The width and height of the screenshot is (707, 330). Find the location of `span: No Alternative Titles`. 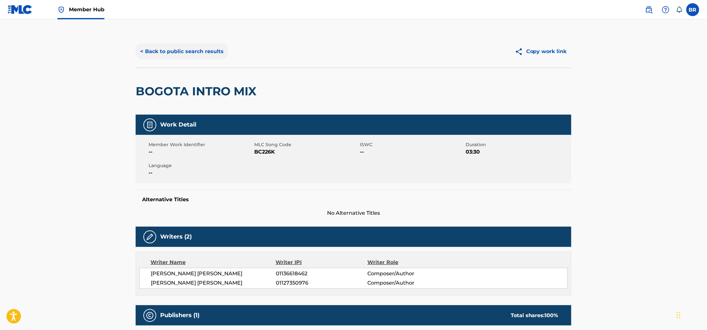

span: No Alternative Titles is located at coordinates (353, 213).